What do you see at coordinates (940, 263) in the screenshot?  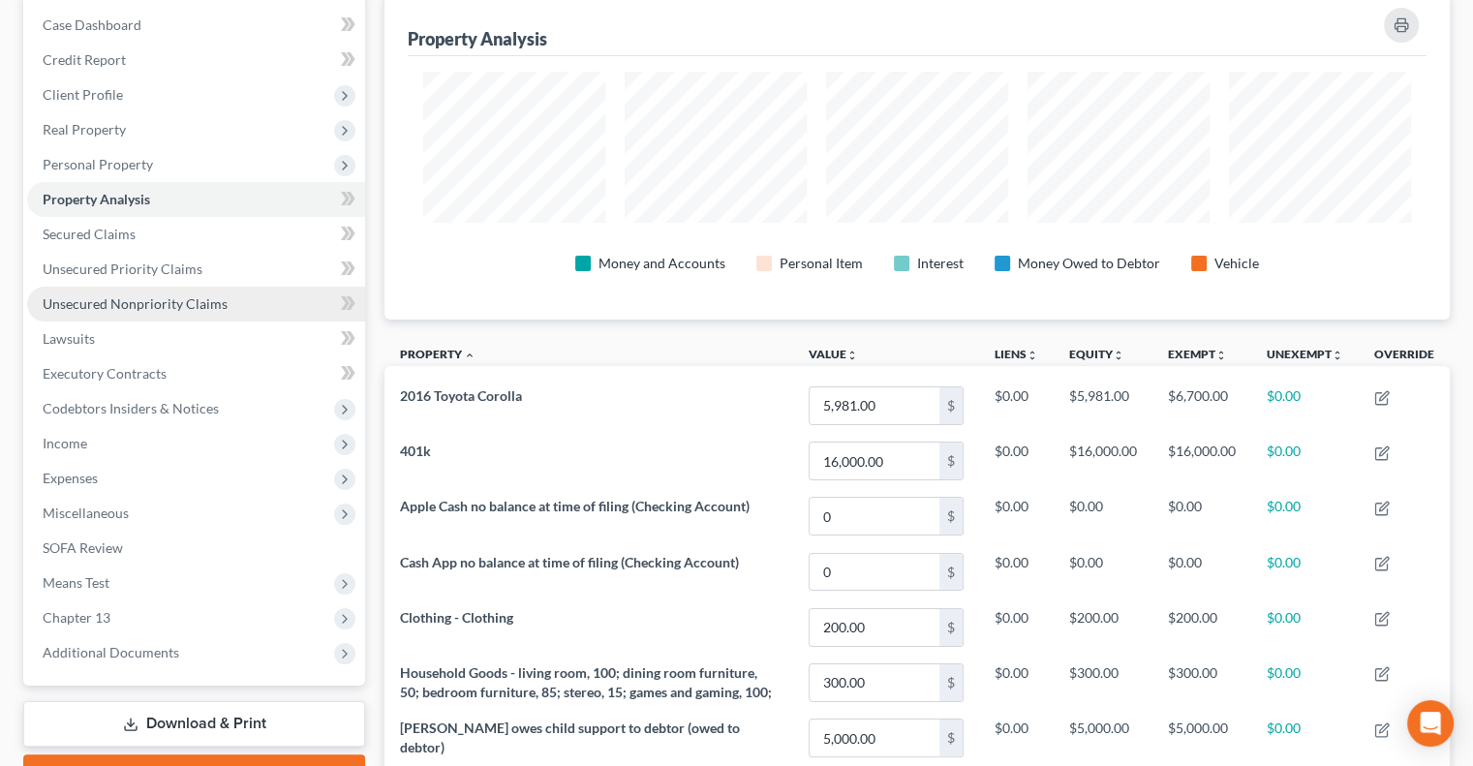 I see `div: Interest` at bounding box center [940, 263].